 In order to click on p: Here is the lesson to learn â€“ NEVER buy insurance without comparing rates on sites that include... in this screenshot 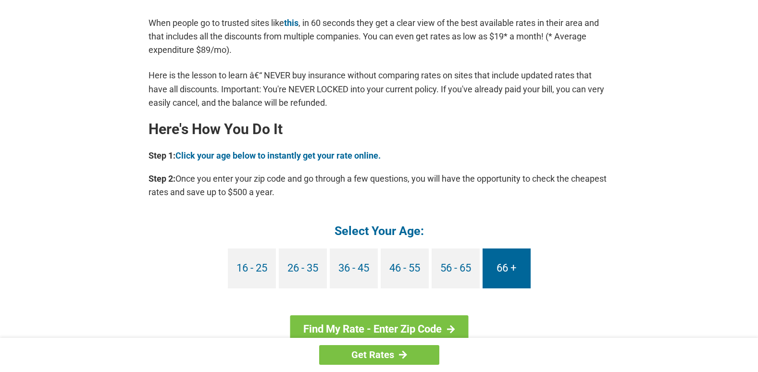, I will do `click(379, 89)`.